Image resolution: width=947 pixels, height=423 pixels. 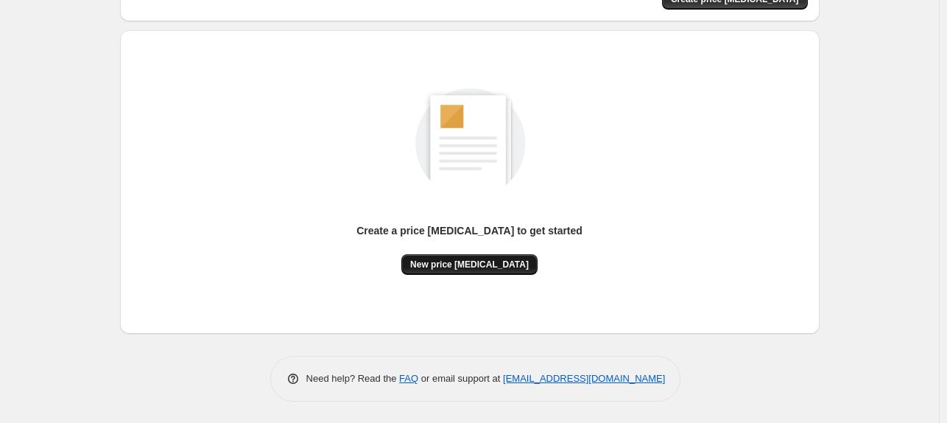 I want to click on span: Need help? Read the, so click(x=353, y=378).